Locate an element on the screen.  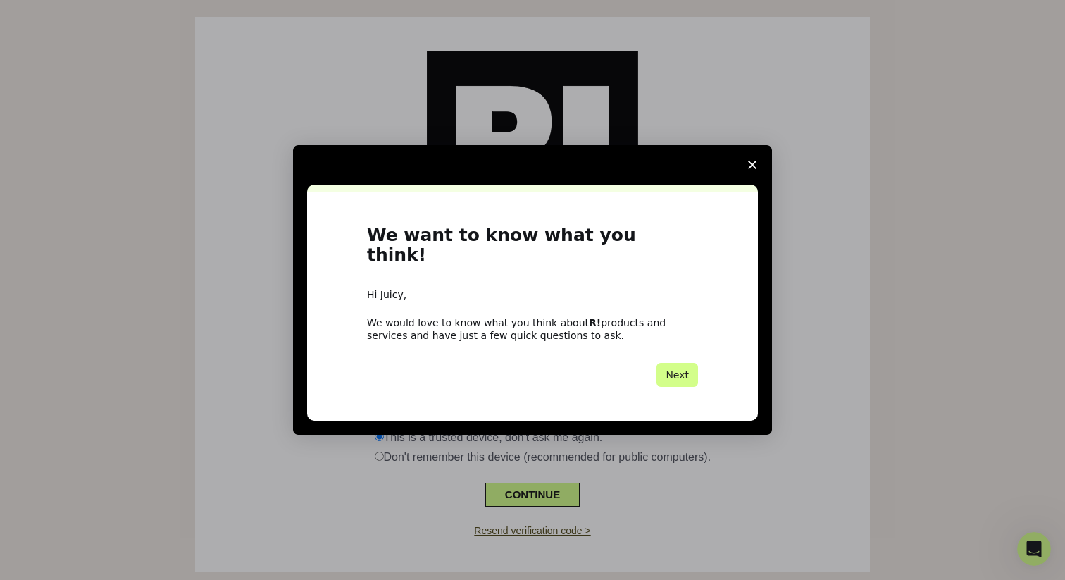
div: Hi Juicy, is located at coordinates (533, 295).